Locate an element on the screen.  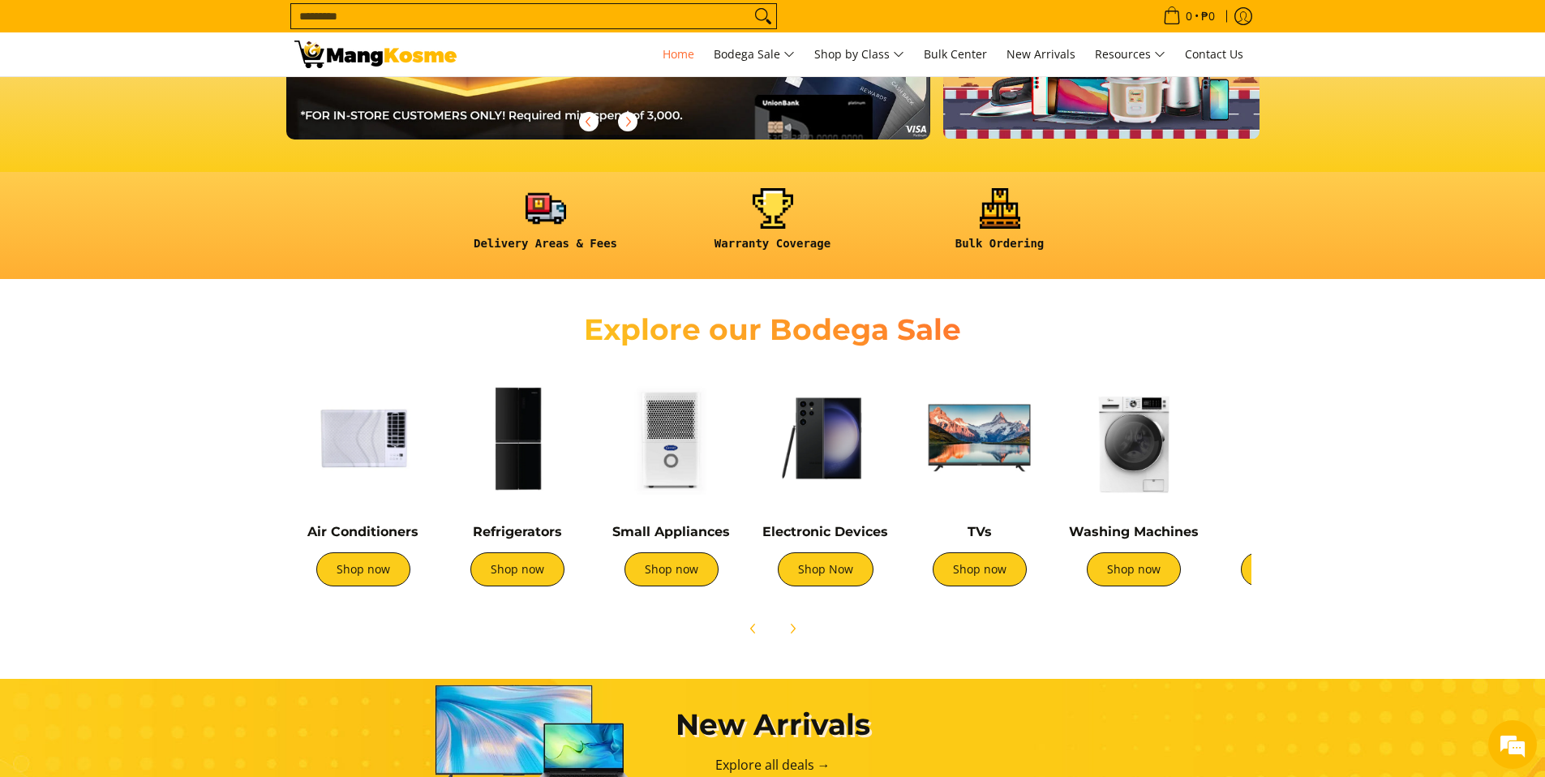
span: Bulk Center is located at coordinates (955, 54).